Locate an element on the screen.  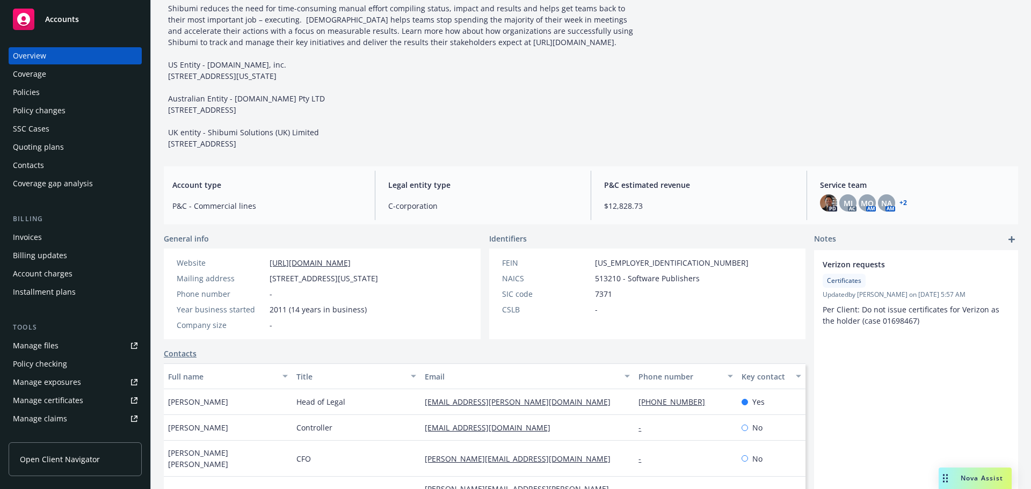
span: Account type is located at coordinates (267, 185).